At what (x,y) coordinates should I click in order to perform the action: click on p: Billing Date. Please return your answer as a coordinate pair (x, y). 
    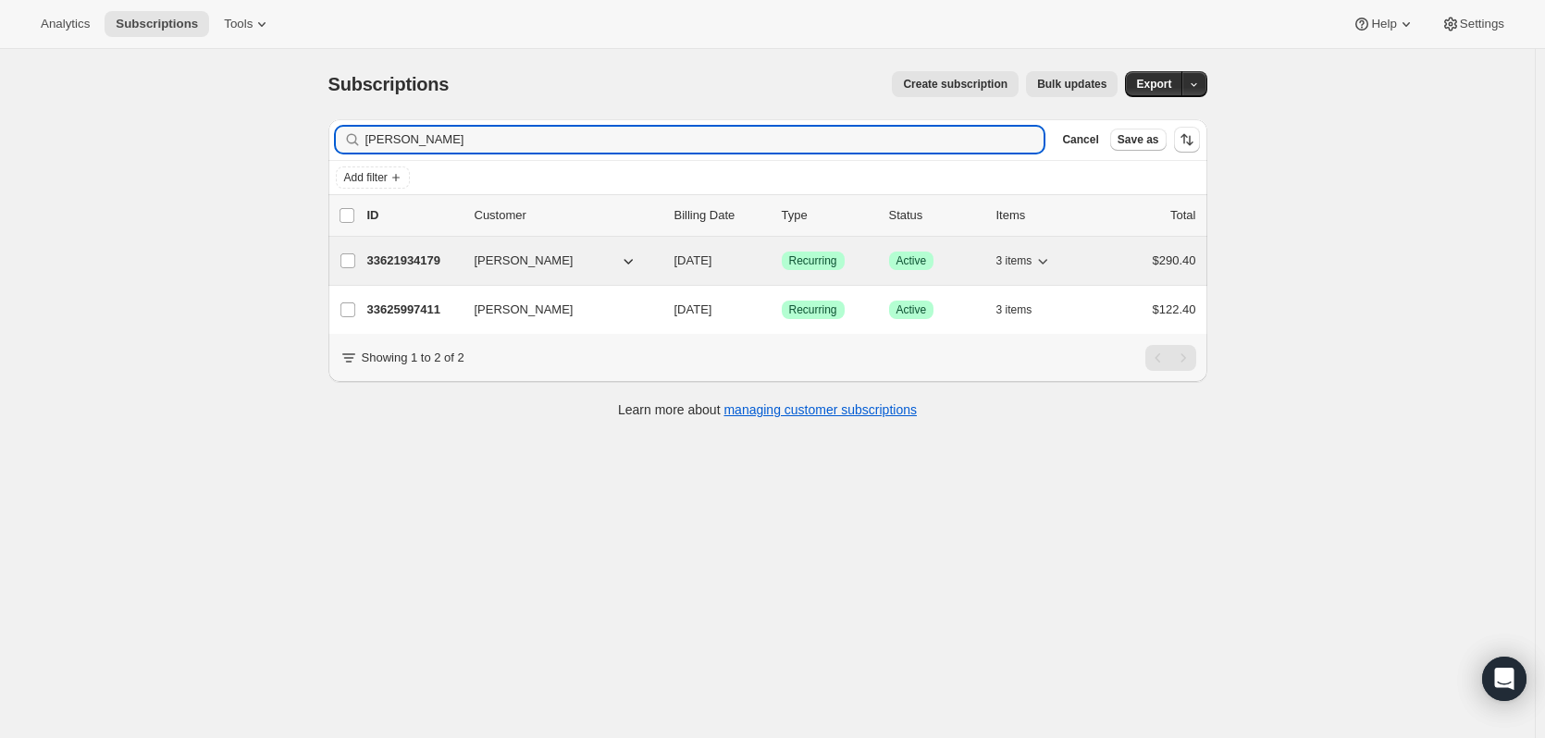
    Looking at the image, I should click on (721, 216).